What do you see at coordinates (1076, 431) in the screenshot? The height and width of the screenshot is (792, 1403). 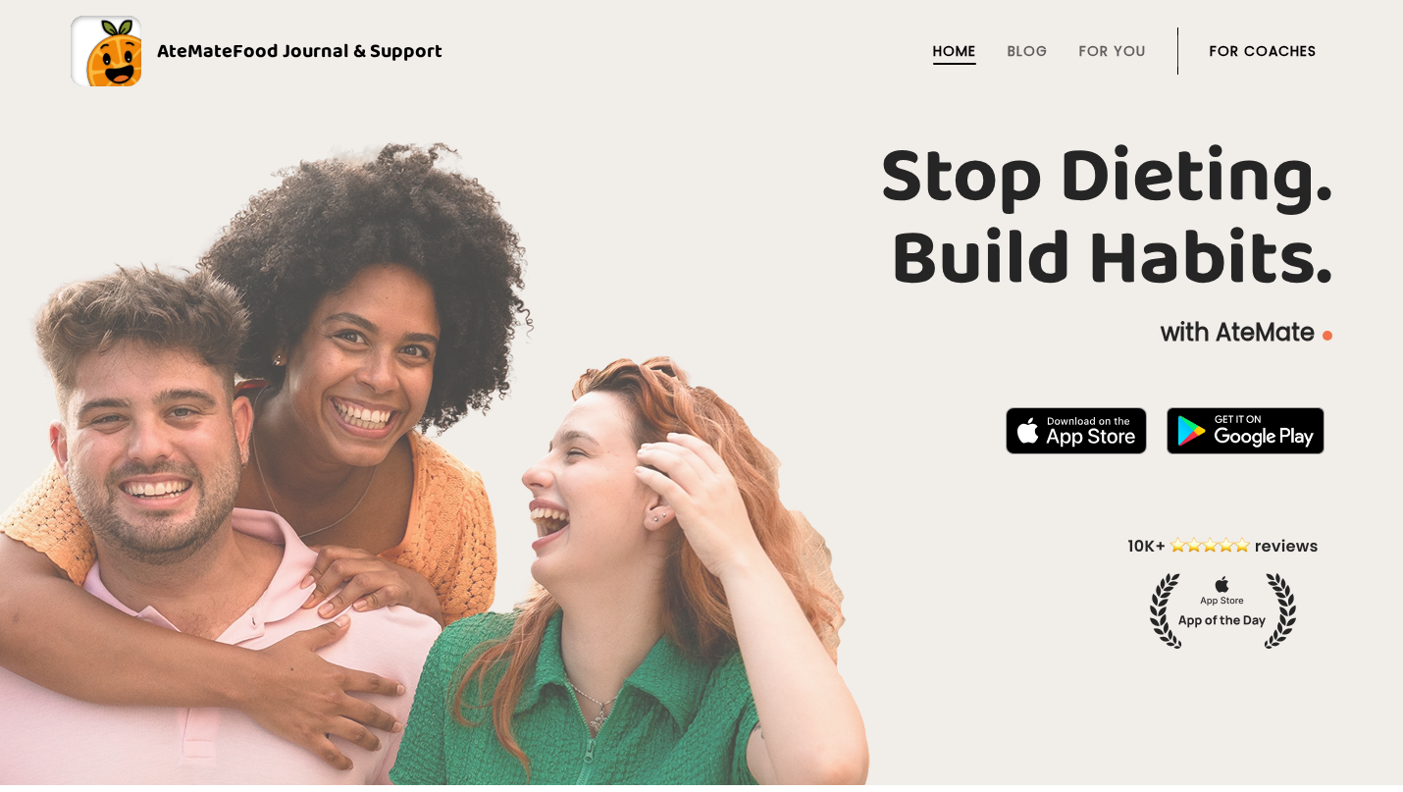 I see `img: badge-download-apple.svg` at bounding box center [1076, 431].